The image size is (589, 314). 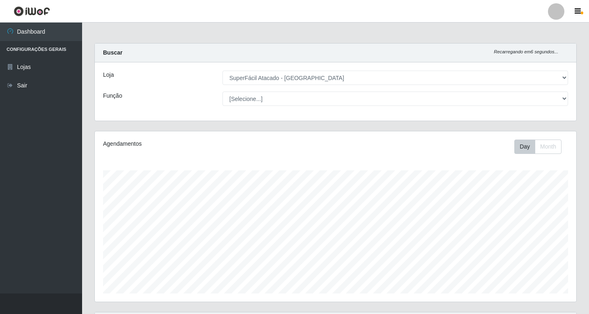 What do you see at coordinates (526, 52) in the screenshot?
I see `i: Recarregando em 6 segundos...` at bounding box center [526, 52].